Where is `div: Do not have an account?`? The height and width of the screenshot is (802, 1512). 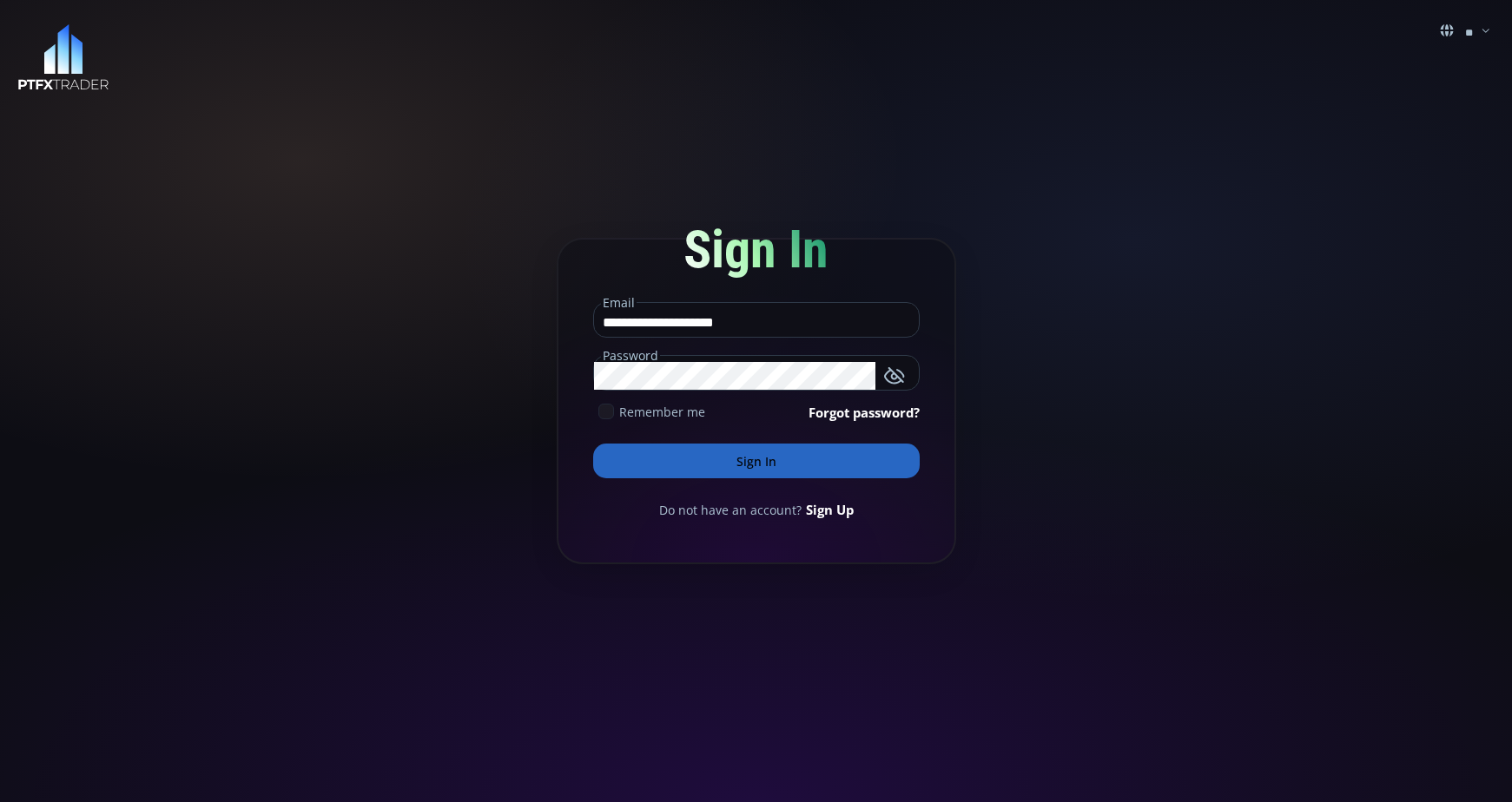
div: Do not have an account? is located at coordinates (756, 510).